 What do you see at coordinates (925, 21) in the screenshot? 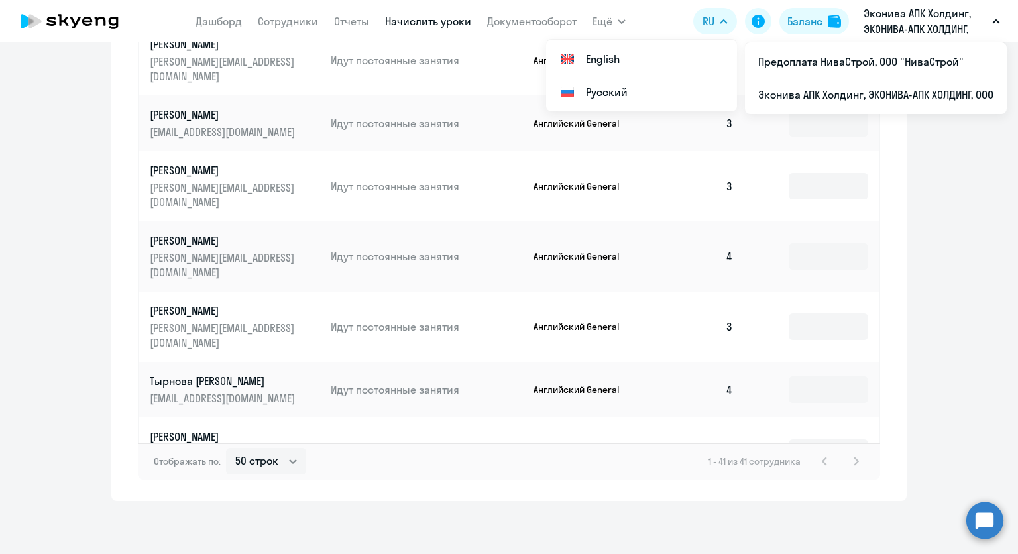
I see `p: Эконива АПК Холдинг, ЭКОНИВА-АПК ХОЛДИНГ, ООО` at bounding box center [925, 21].